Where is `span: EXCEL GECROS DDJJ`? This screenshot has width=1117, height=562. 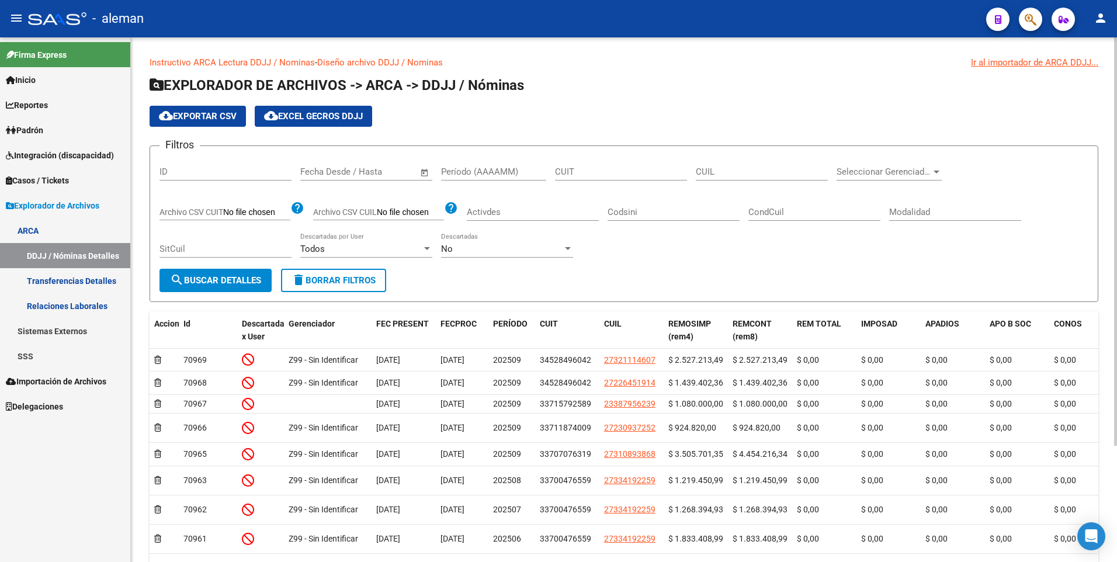 span: EXCEL GECROS DDJJ is located at coordinates (313, 116).